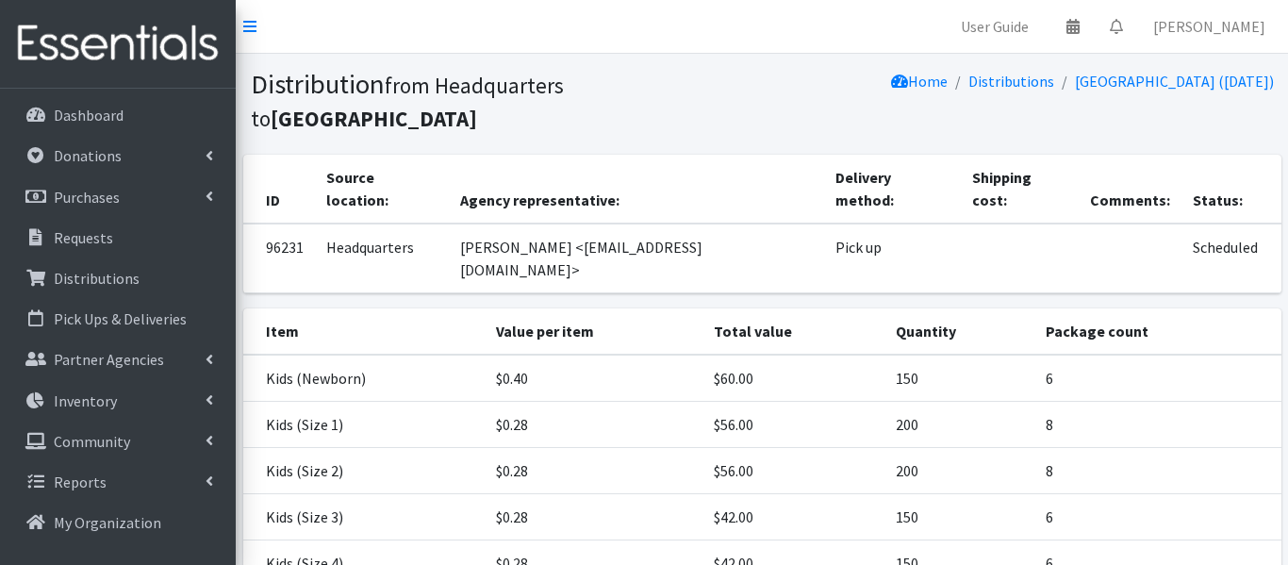  What do you see at coordinates (118, 197) in the screenshot?
I see `a: Purchases` at bounding box center [118, 197].